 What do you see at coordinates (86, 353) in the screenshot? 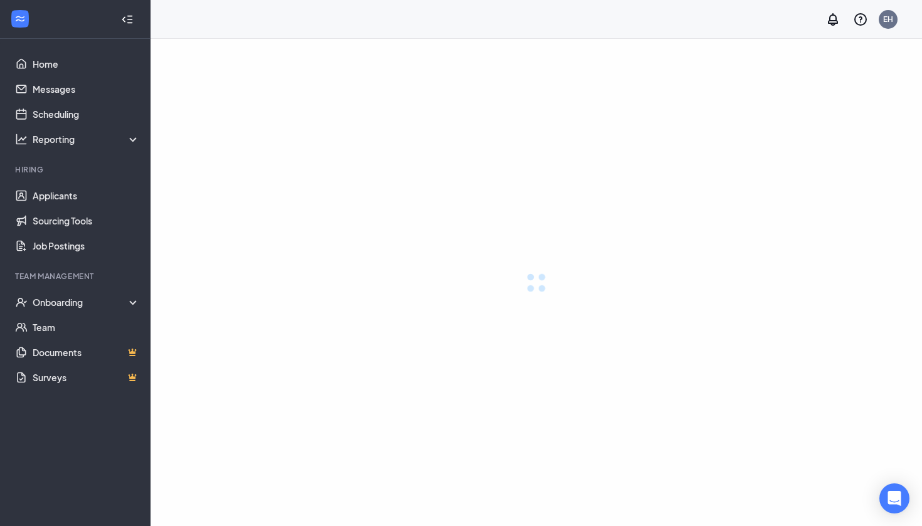
I see `a: DocumentsCrown` at bounding box center [86, 353].